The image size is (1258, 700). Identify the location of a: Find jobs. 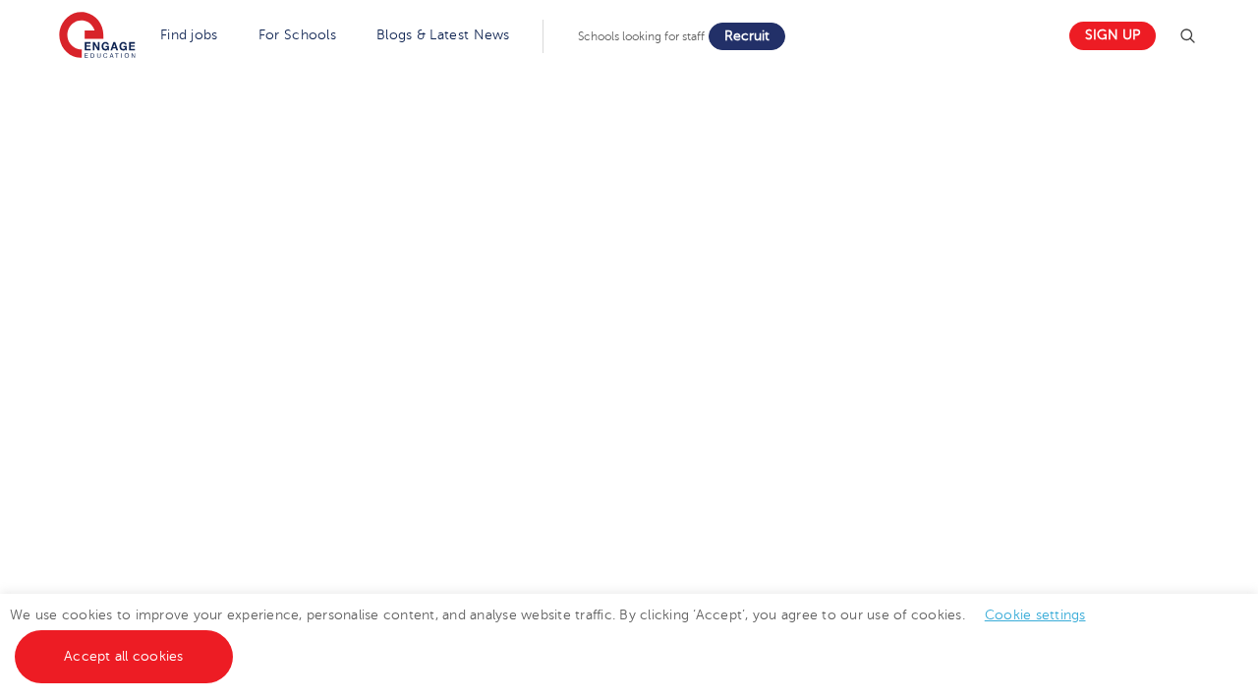
(189, 34).